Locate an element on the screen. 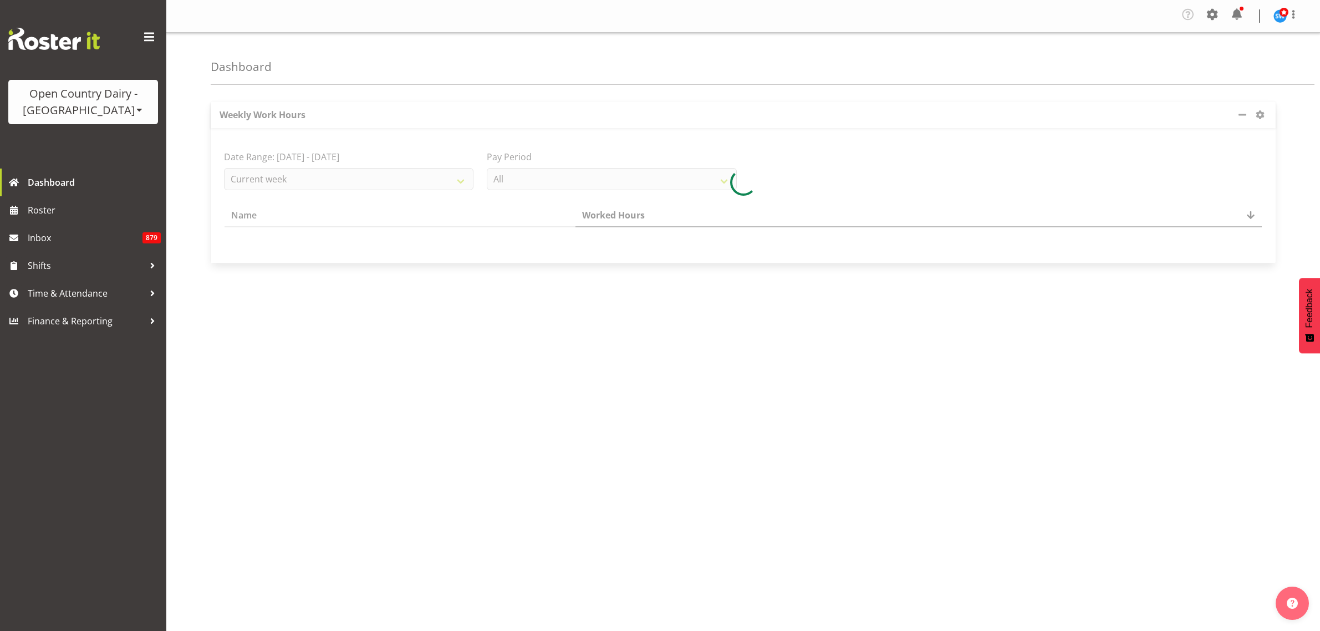 This screenshot has height=631, width=1320. span: Shifts is located at coordinates (86, 266).